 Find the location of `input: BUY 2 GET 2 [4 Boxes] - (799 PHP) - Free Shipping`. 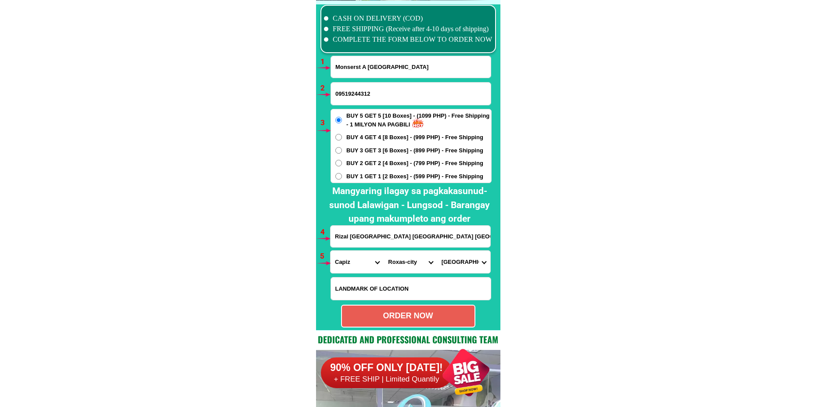

input: BUY 2 GET 2 [4 Boxes] - (799 PHP) - Free Shipping is located at coordinates (339, 163).